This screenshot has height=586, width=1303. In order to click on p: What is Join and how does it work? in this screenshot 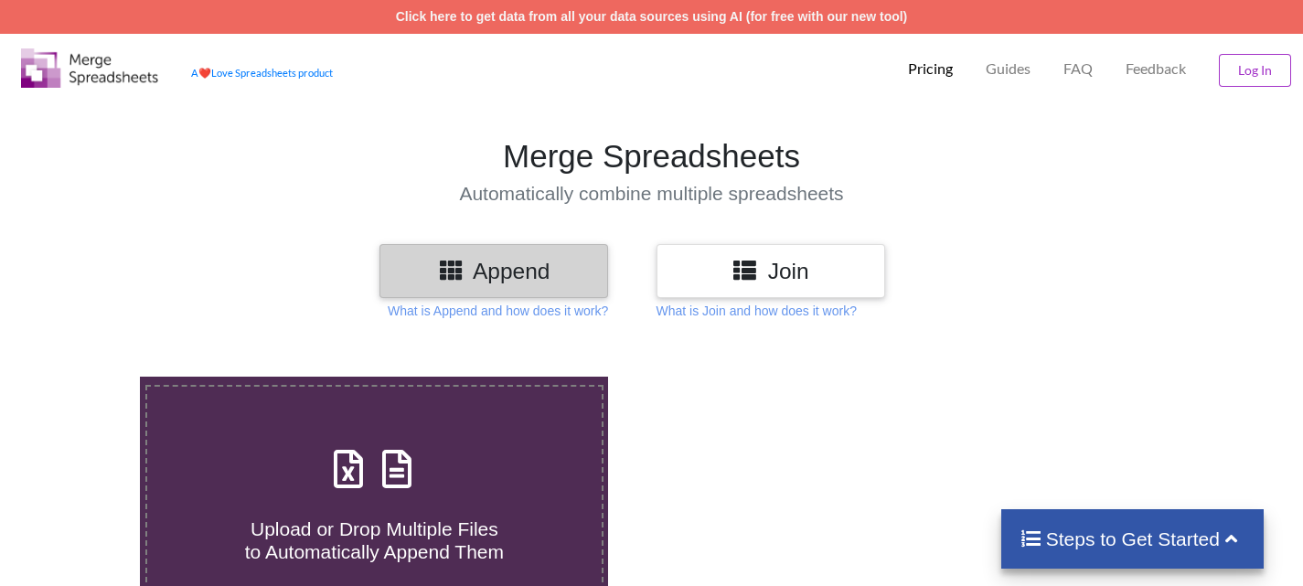, I will do `click(756, 311)`.